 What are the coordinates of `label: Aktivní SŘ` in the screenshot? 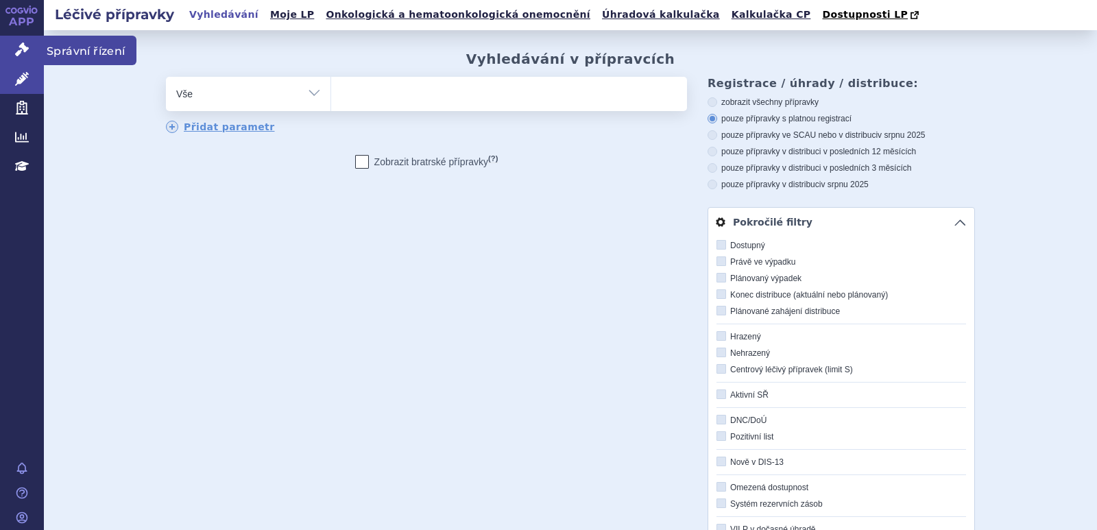 It's located at (841, 395).